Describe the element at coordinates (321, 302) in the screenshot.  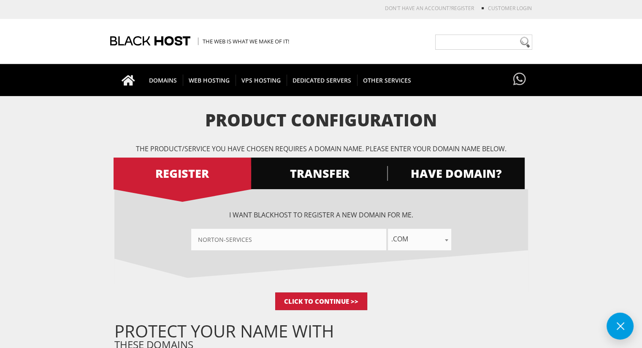
I see `input: Click to Continue >>` at that location.